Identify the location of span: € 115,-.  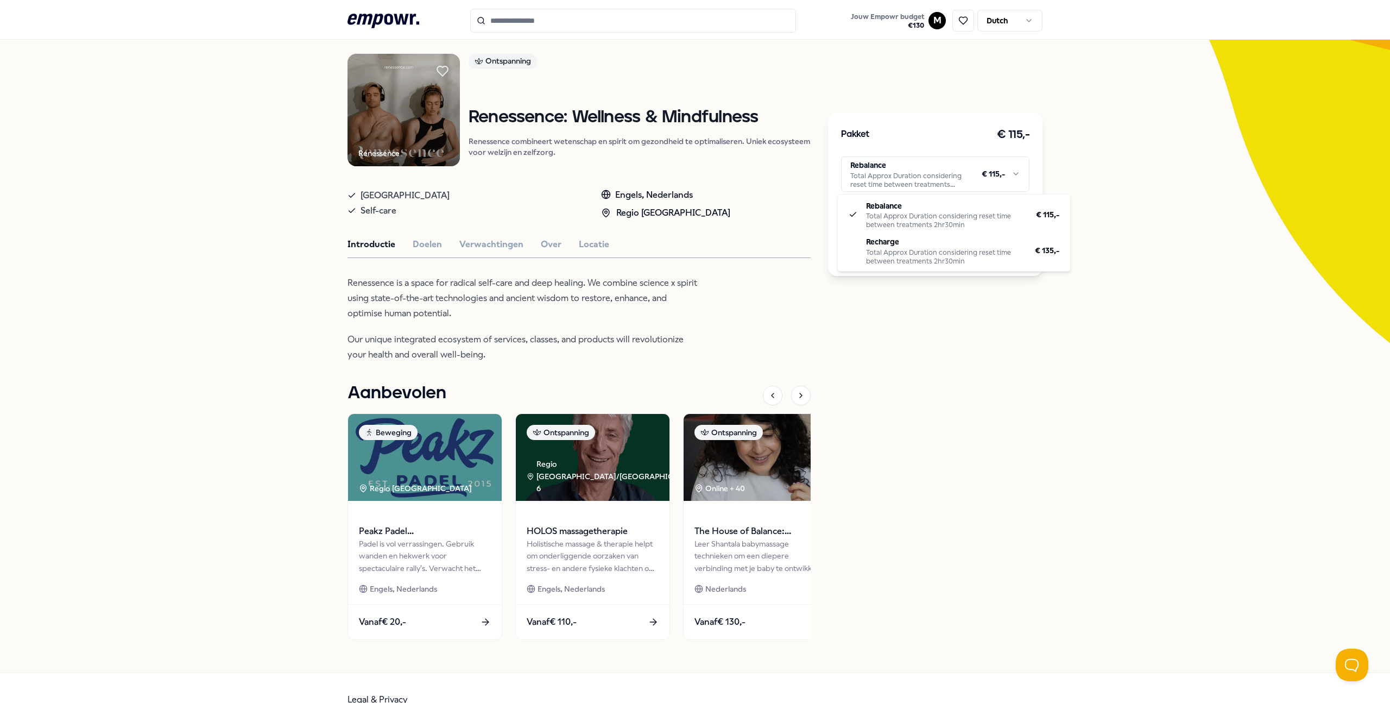
(1048, 215).